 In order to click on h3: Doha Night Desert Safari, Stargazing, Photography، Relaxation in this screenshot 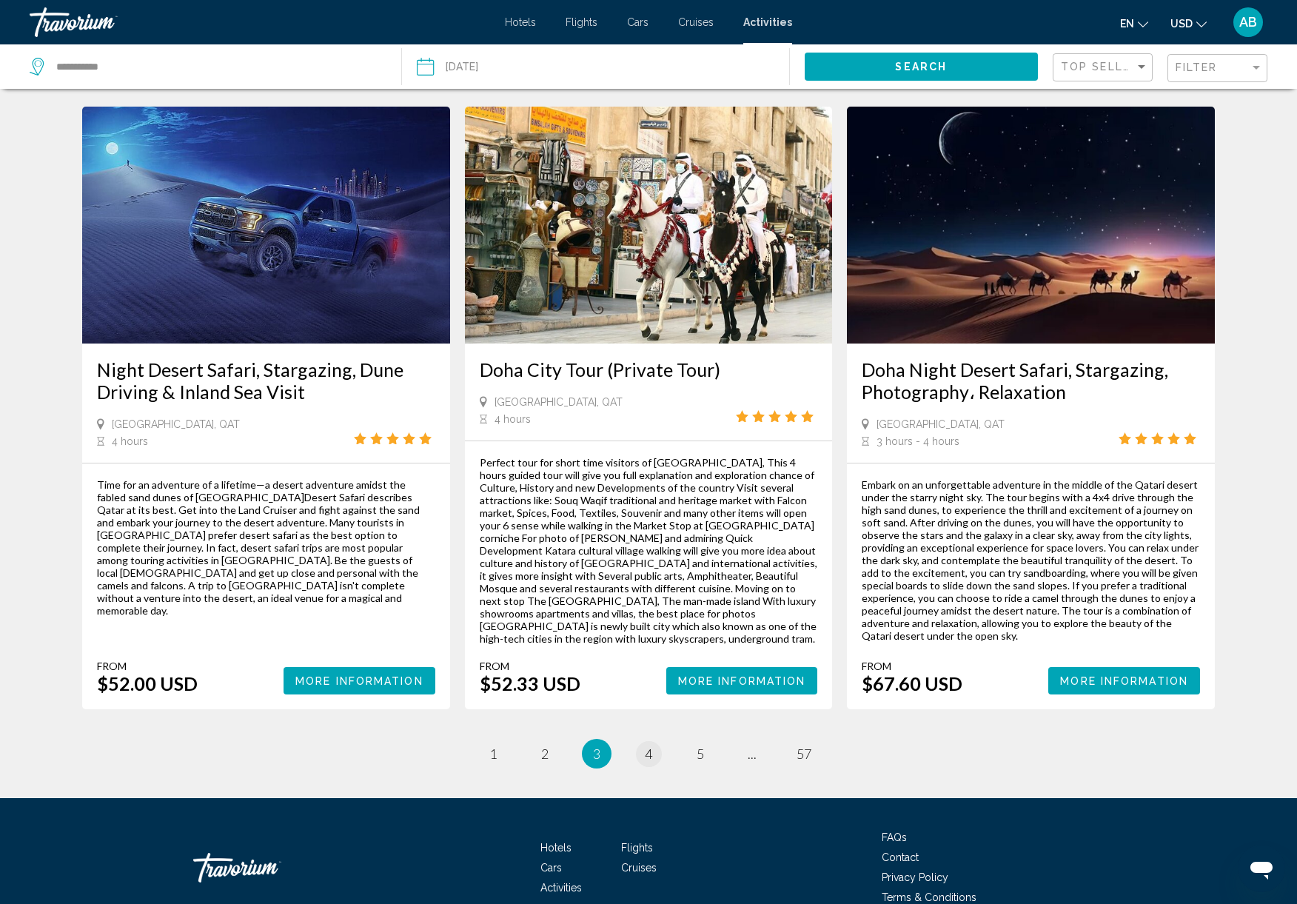, I will do `click(1031, 381)`.